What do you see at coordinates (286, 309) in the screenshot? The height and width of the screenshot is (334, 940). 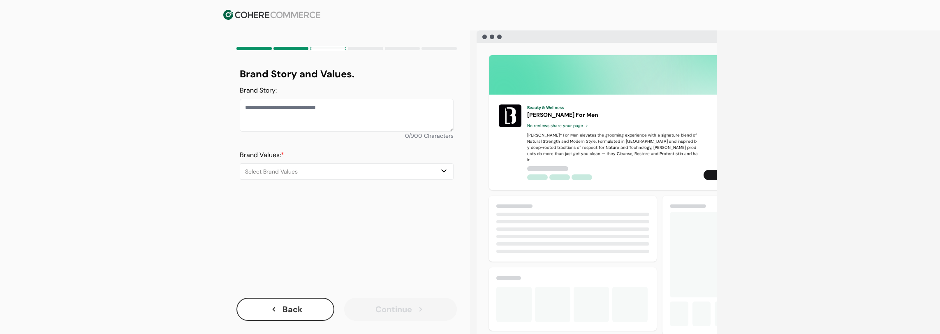 I see `button: Back` at bounding box center [286, 309].